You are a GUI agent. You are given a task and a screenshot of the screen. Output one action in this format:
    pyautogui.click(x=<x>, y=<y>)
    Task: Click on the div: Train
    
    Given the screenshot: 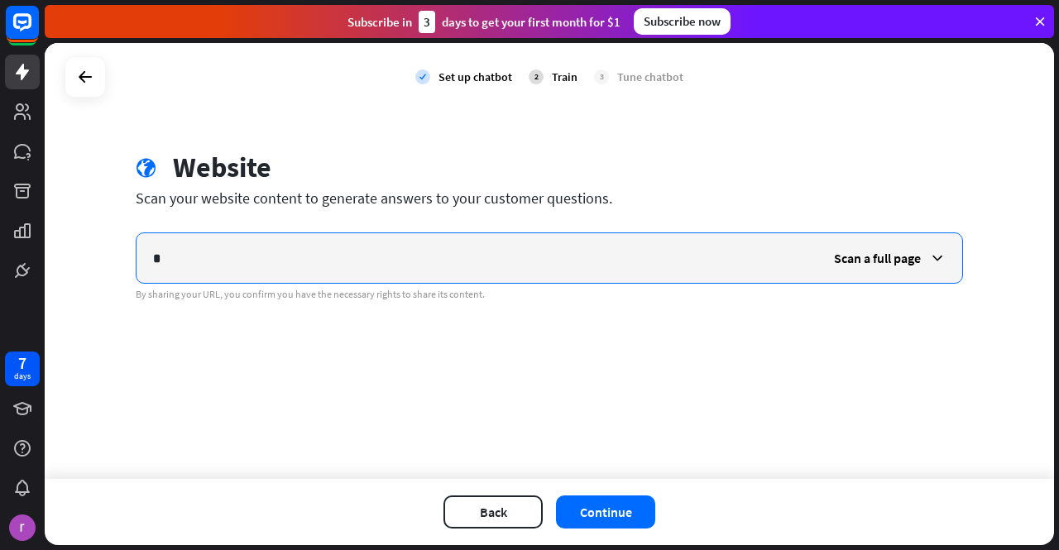 What is the action you would take?
    pyautogui.click(x=564, y=77)
    